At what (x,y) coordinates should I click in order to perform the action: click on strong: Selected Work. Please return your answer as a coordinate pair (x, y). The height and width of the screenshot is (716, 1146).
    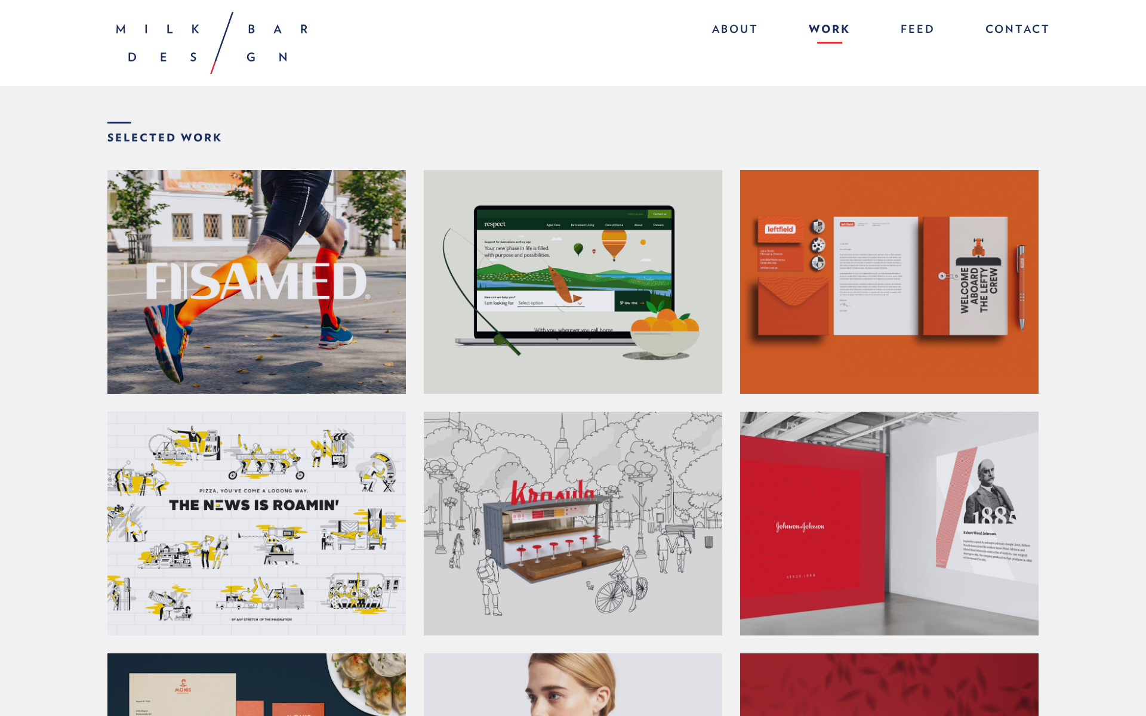
    Looking at the image, I should click on (165, 133).